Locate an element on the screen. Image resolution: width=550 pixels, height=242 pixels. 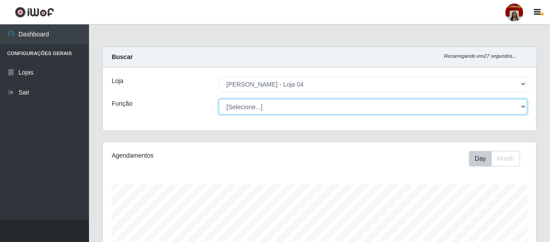
button: Month is located at coordinates (505, 159).